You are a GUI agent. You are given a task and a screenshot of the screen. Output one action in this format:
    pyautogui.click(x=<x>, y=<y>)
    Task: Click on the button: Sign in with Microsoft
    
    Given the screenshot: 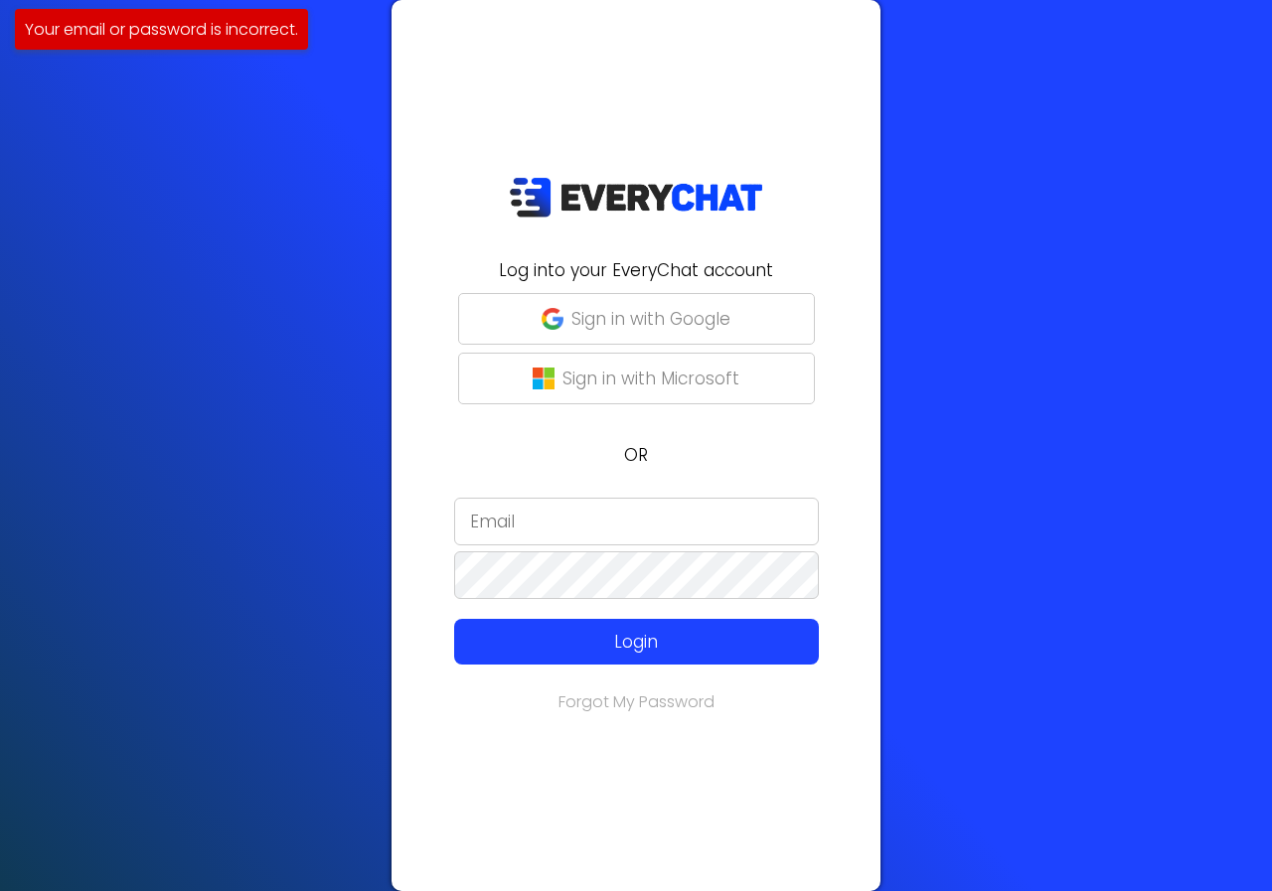 What is the action you would take?
    pyautogui.click(x=636, y=379)
    